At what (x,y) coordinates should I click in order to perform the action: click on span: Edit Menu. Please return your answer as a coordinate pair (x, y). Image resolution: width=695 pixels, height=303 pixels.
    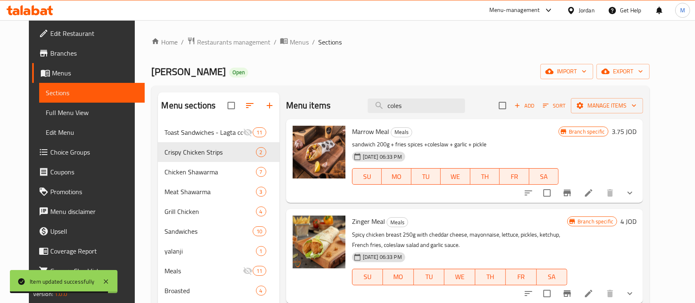
    Looking at the image, I should click on (92, 132).